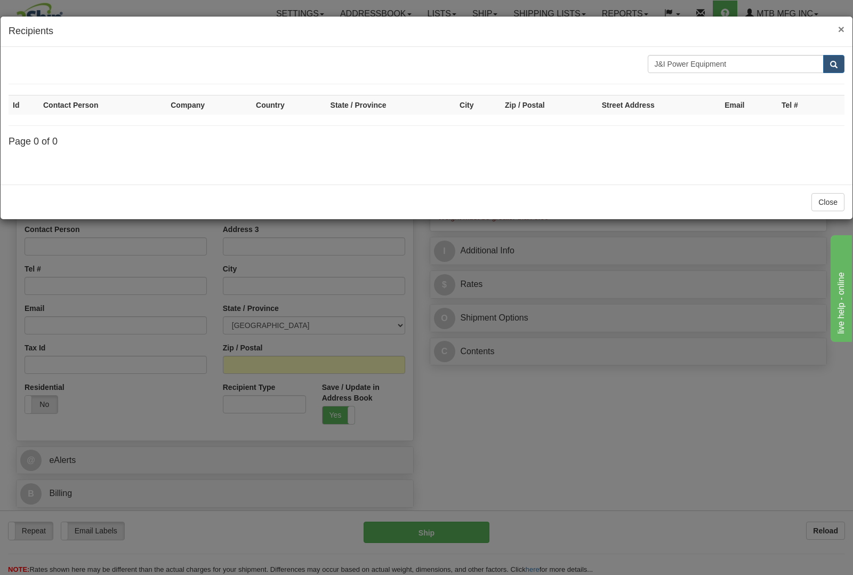 Image resolution: width=853 pixels, height=575 pixels. What do you see at coordinates (803, 105) in the screenshot?
I see `th: Tel #` at bounding box center [803, 105].